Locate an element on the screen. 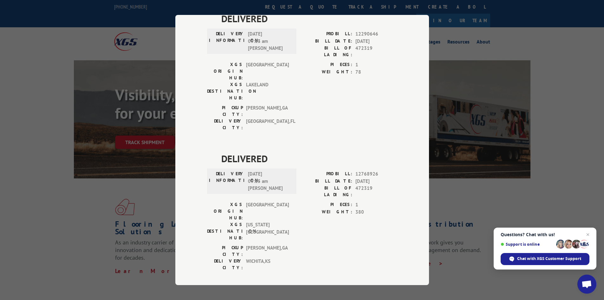 The height and width of the screenshot is (300, 604). span: 12768926 is located at coordinates (376, 174).